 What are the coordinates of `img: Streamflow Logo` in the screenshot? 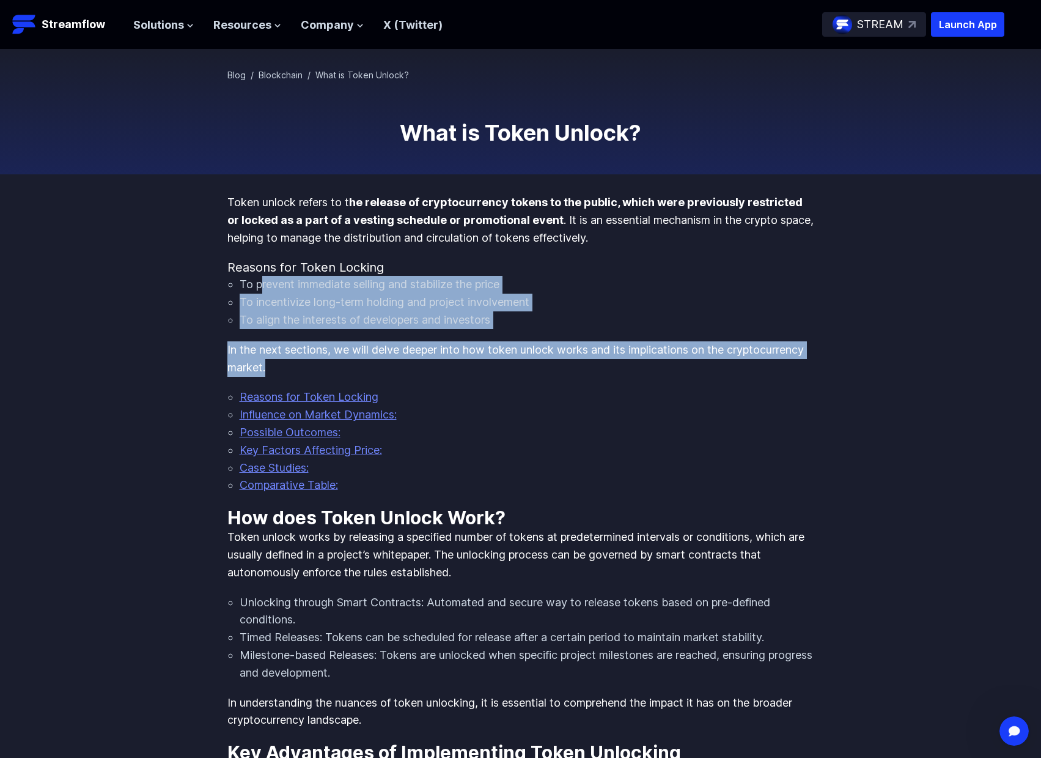 It's located at (24, 24).